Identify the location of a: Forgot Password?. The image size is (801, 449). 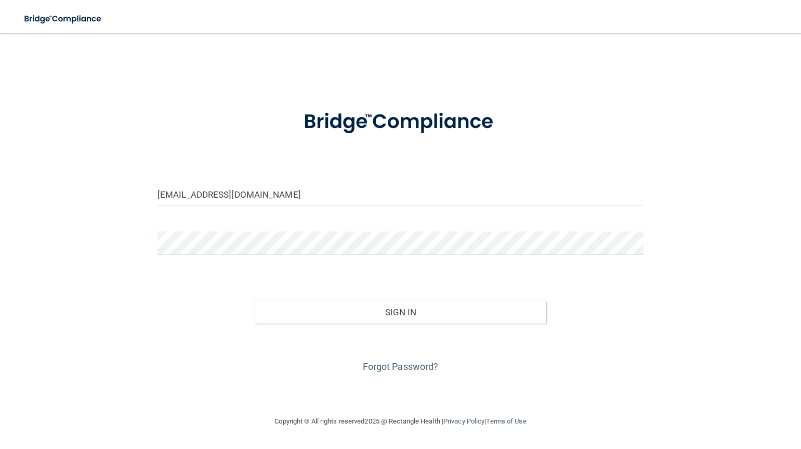
(401, 366).